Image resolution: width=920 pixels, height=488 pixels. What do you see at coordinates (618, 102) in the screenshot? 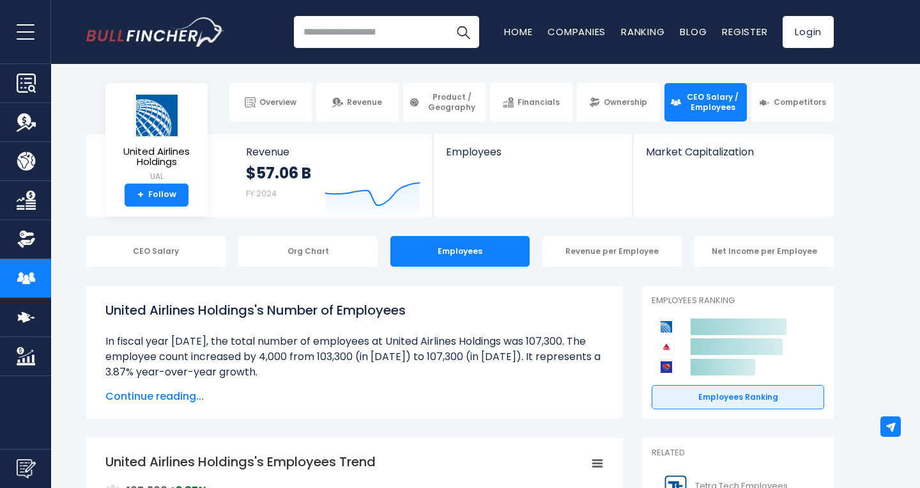
I see `a: Ownership` at bounding box center [618, 102].